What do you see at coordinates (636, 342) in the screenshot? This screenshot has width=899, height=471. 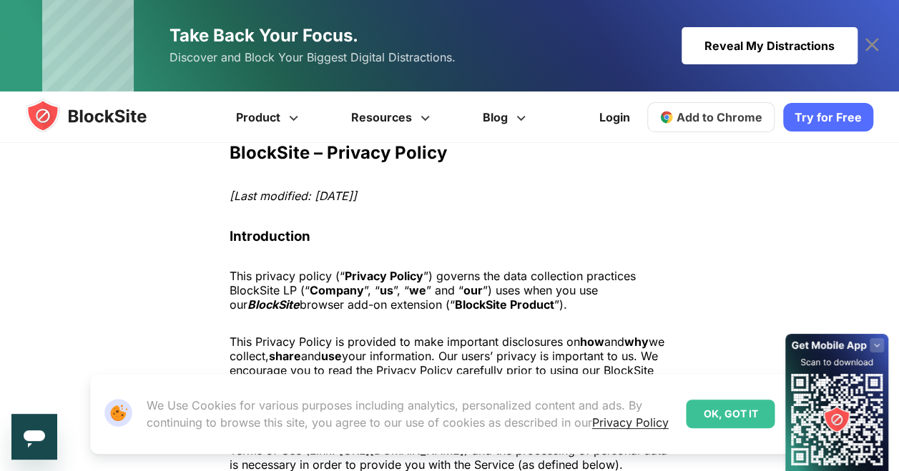 I see `strong: why` at bounding box center [636, 342].